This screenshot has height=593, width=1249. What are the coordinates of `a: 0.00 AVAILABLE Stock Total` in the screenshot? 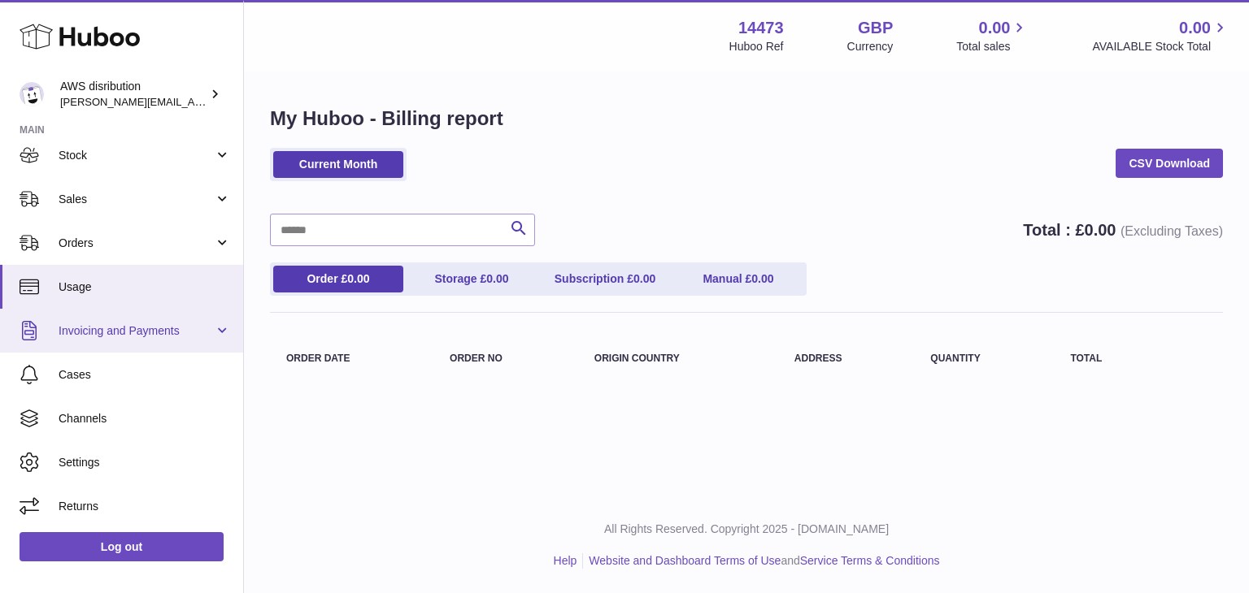 It's located at (1160, 36).